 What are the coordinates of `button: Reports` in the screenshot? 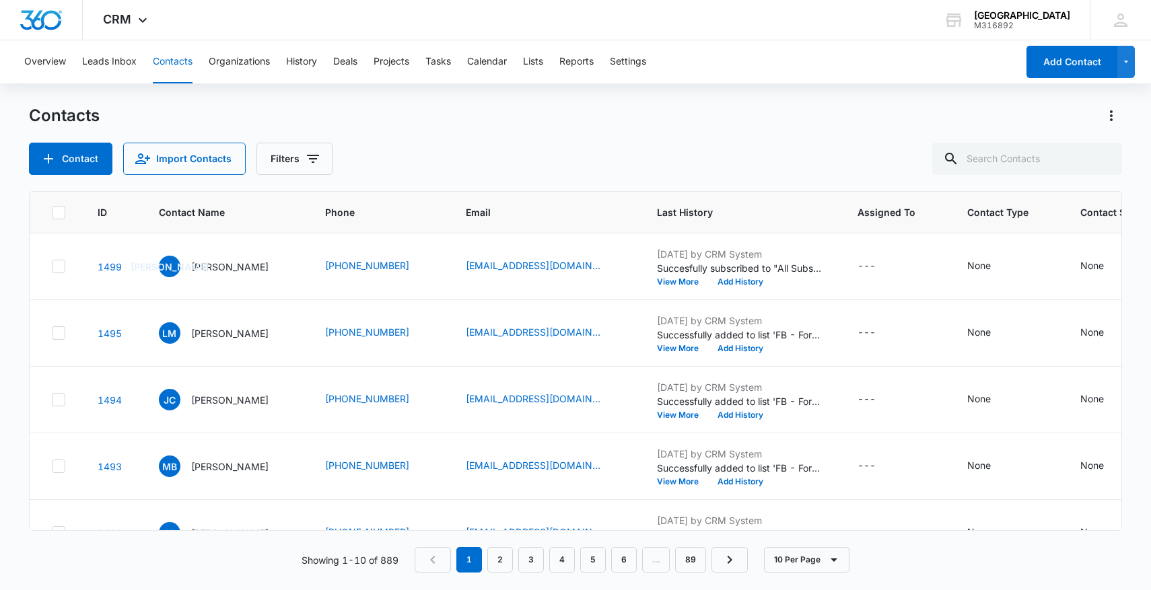 It's located at (576, 62).